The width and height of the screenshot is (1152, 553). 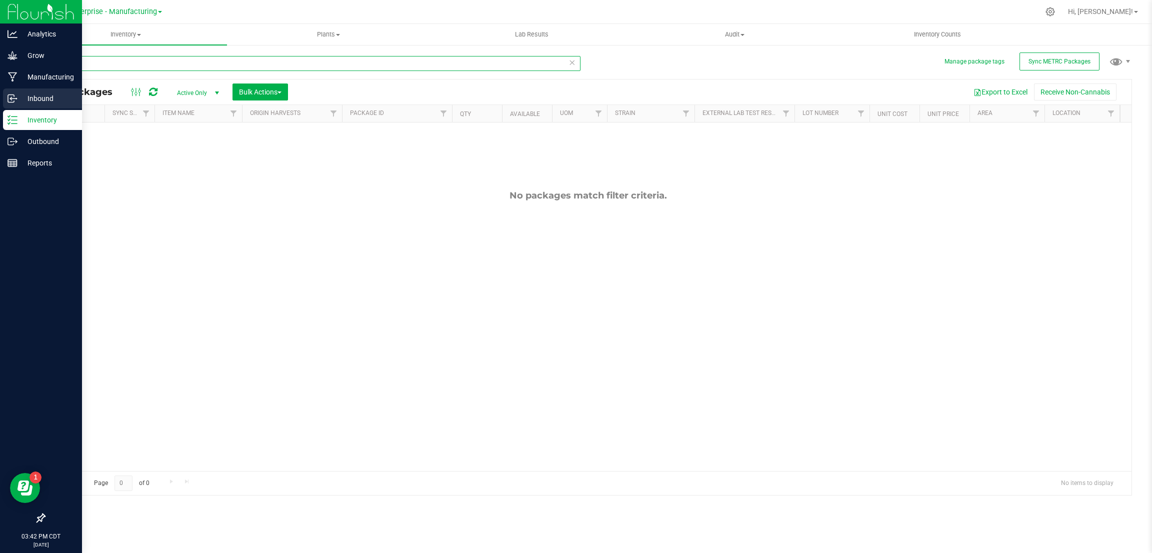 I want to click on button: Export to Excel, so click(x=1001, y=92).